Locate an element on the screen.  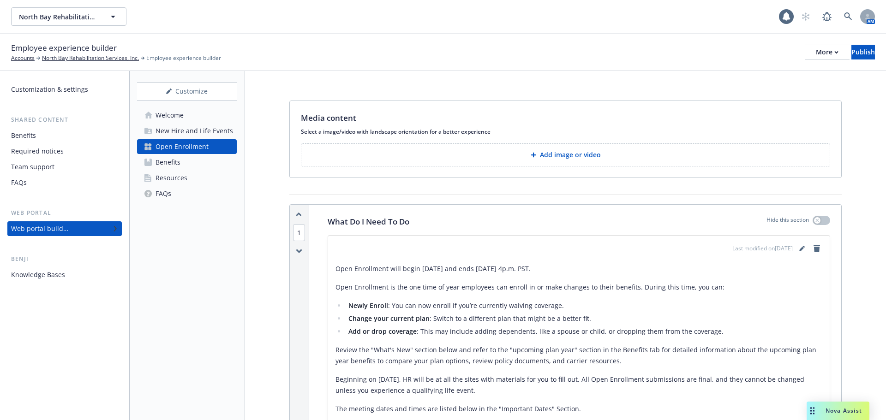
a: Accounts is located at coordinates (23, 58).